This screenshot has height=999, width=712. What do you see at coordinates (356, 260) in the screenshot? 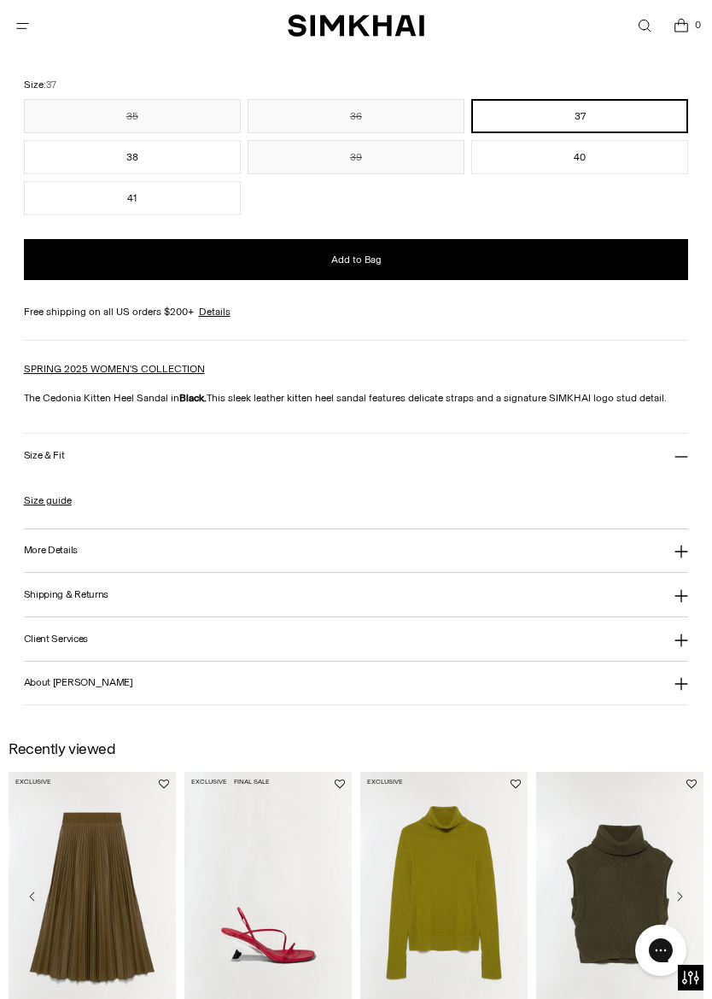
I see `span: Add to Bag` at bounding box center [356, 260].